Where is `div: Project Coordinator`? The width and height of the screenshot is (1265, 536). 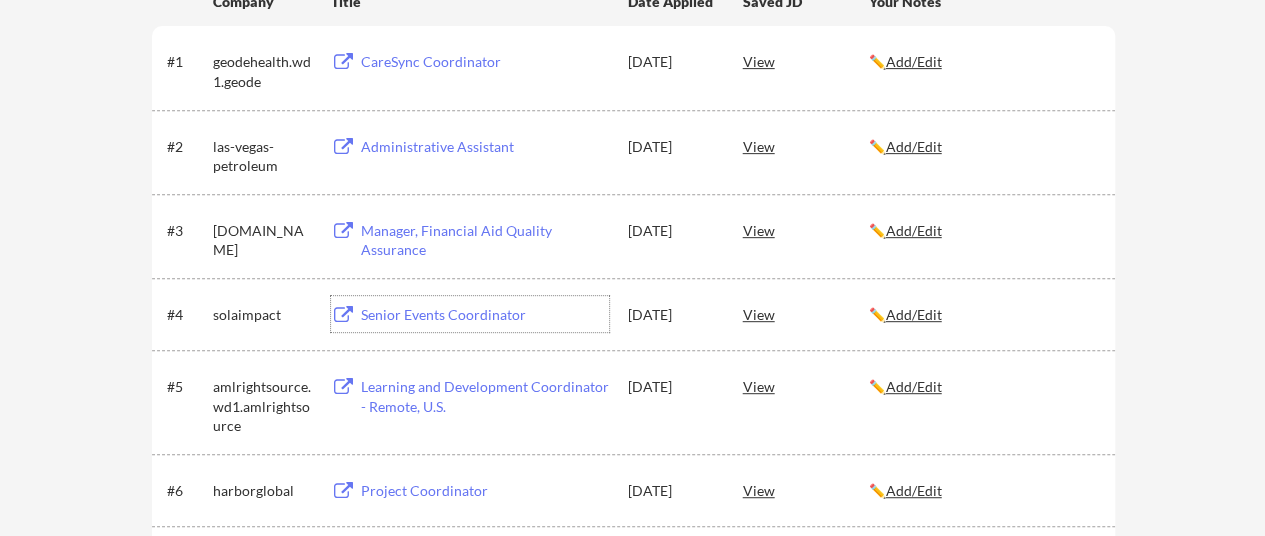
div: Project Coordinator is located at coordinates (485, 491).